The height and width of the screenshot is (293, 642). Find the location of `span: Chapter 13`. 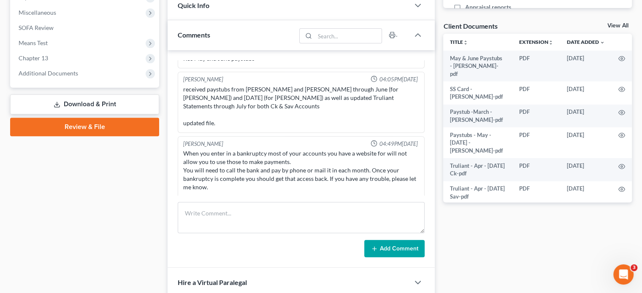

span: Chapter 13 is located at coordinates (33, 58).